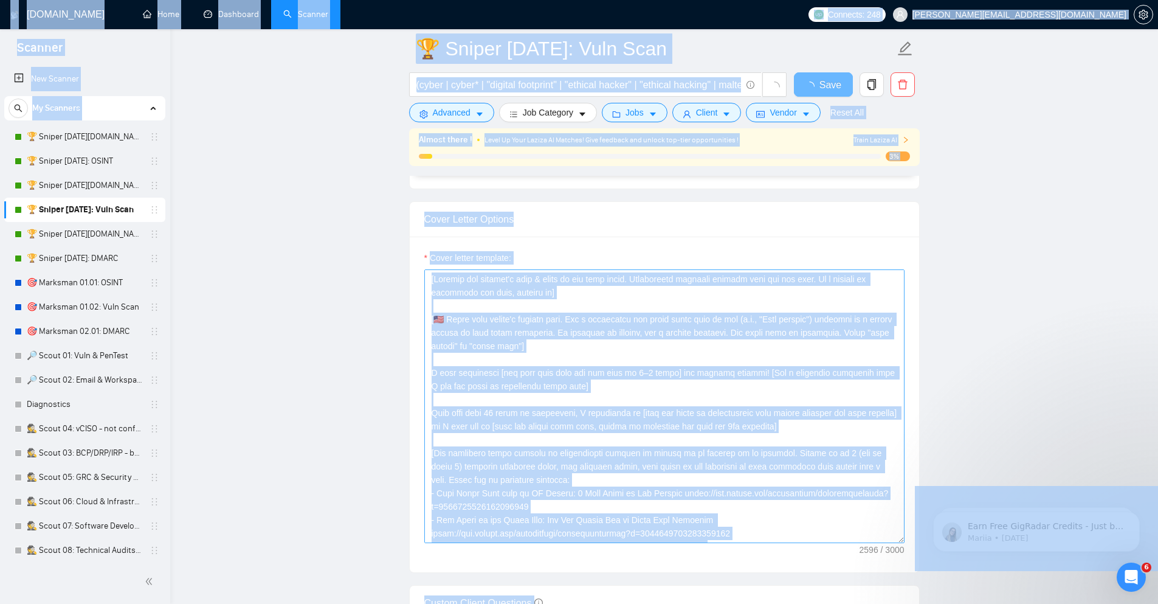 The width and height of the screenshot is (1158, 604). Describe the element at coordinates (655, 49) in the screenshot. I see `input: Scanner name...` at that location.